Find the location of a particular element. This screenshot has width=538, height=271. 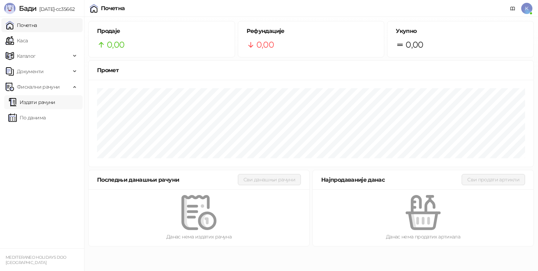

div: Почетна is located at coordinates (113, 8).